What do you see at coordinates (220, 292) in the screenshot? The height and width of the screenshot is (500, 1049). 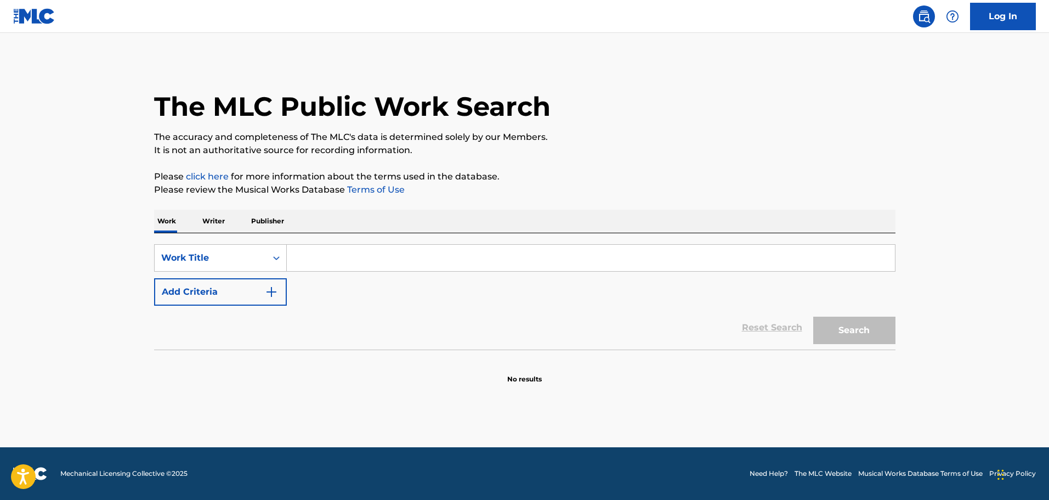 I see `button: Add Criteria` at bounding box center [220, 292].